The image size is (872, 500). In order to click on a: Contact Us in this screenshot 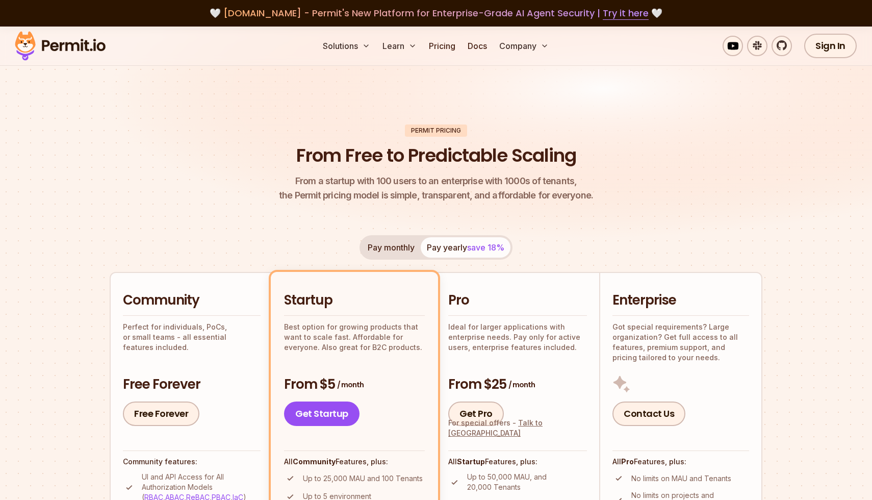, I will do `click(649, 414)`.